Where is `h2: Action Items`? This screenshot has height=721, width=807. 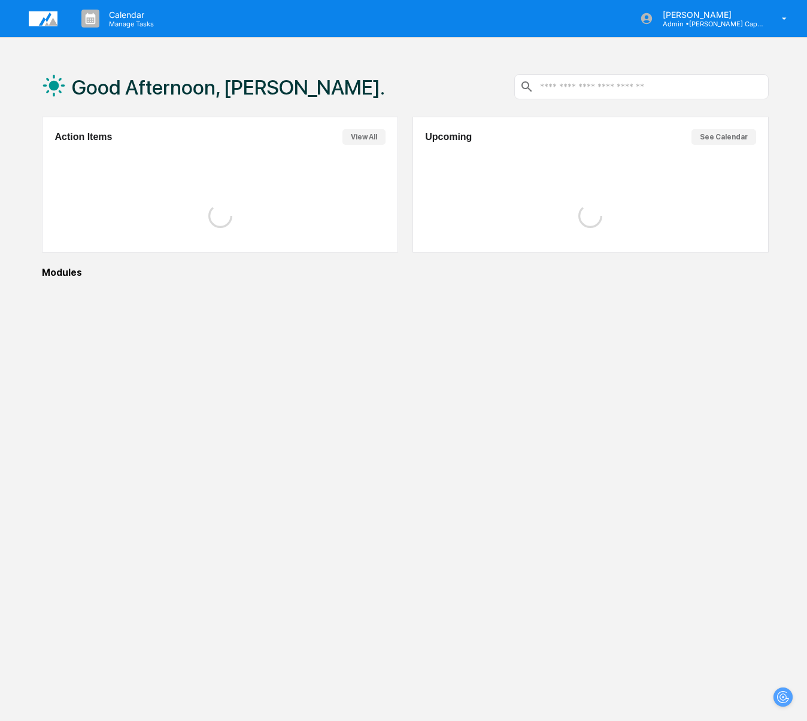 h2: Action Items is located at coordinates (83, 137).